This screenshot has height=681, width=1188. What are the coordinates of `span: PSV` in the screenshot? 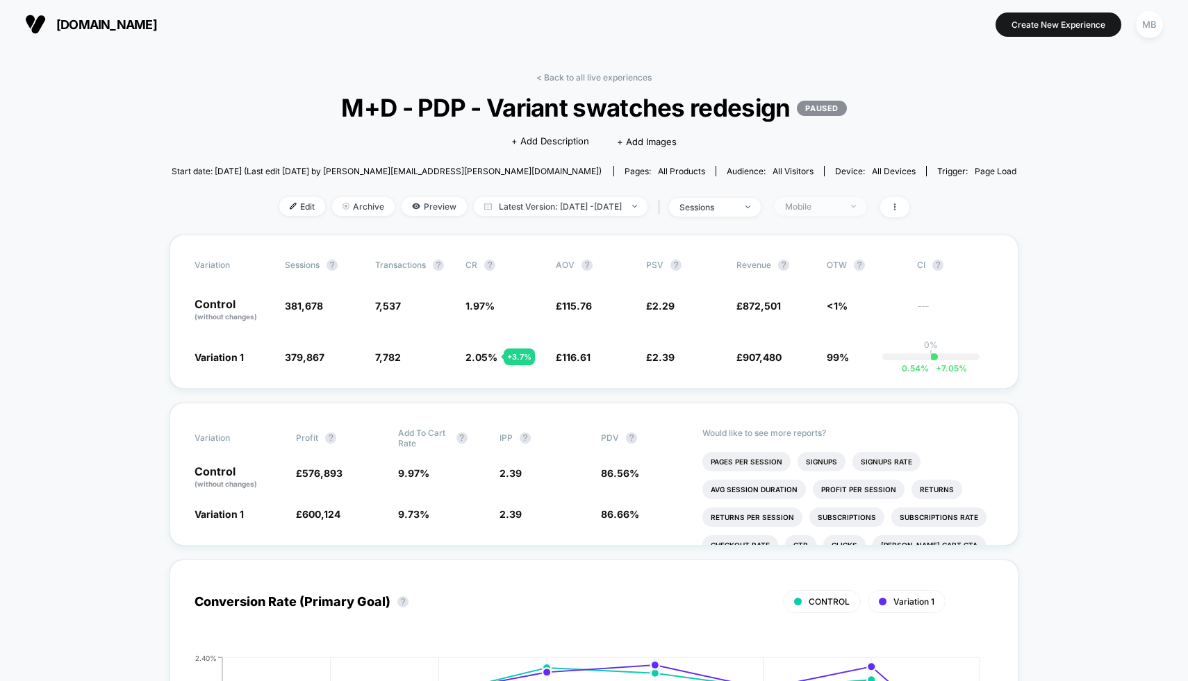 It's located at (654, 265).